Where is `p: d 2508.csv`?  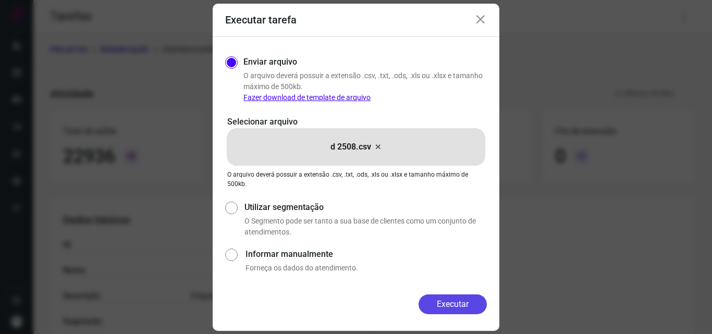 p: d 2508.csv is located at coordinates (351, 147).